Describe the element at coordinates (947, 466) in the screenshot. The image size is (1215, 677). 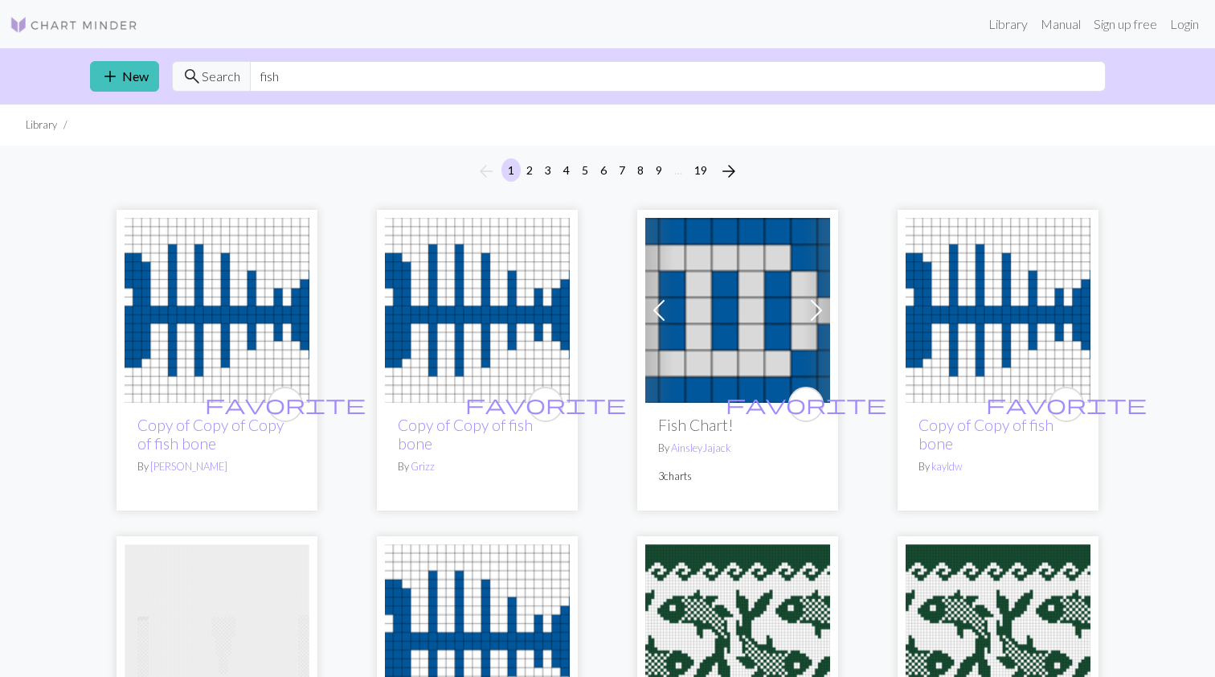
I see `a: kayldw` at that location.